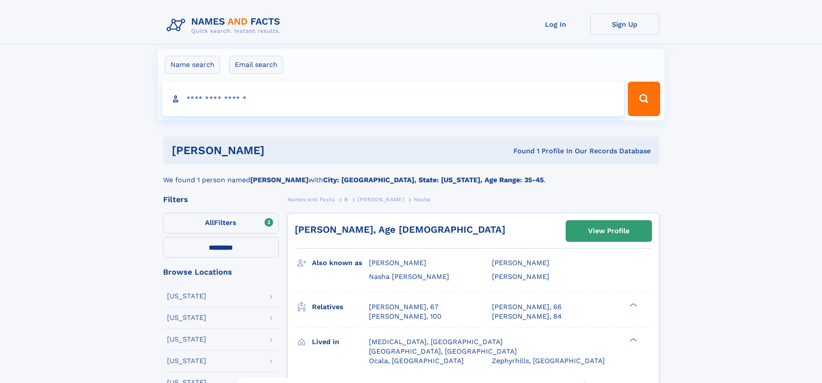 The image size is (822, 383). What do you see at coordinates (311, 199) in the screenshot?
I see `a: Names and Facts` at bounding box center [311, 199].